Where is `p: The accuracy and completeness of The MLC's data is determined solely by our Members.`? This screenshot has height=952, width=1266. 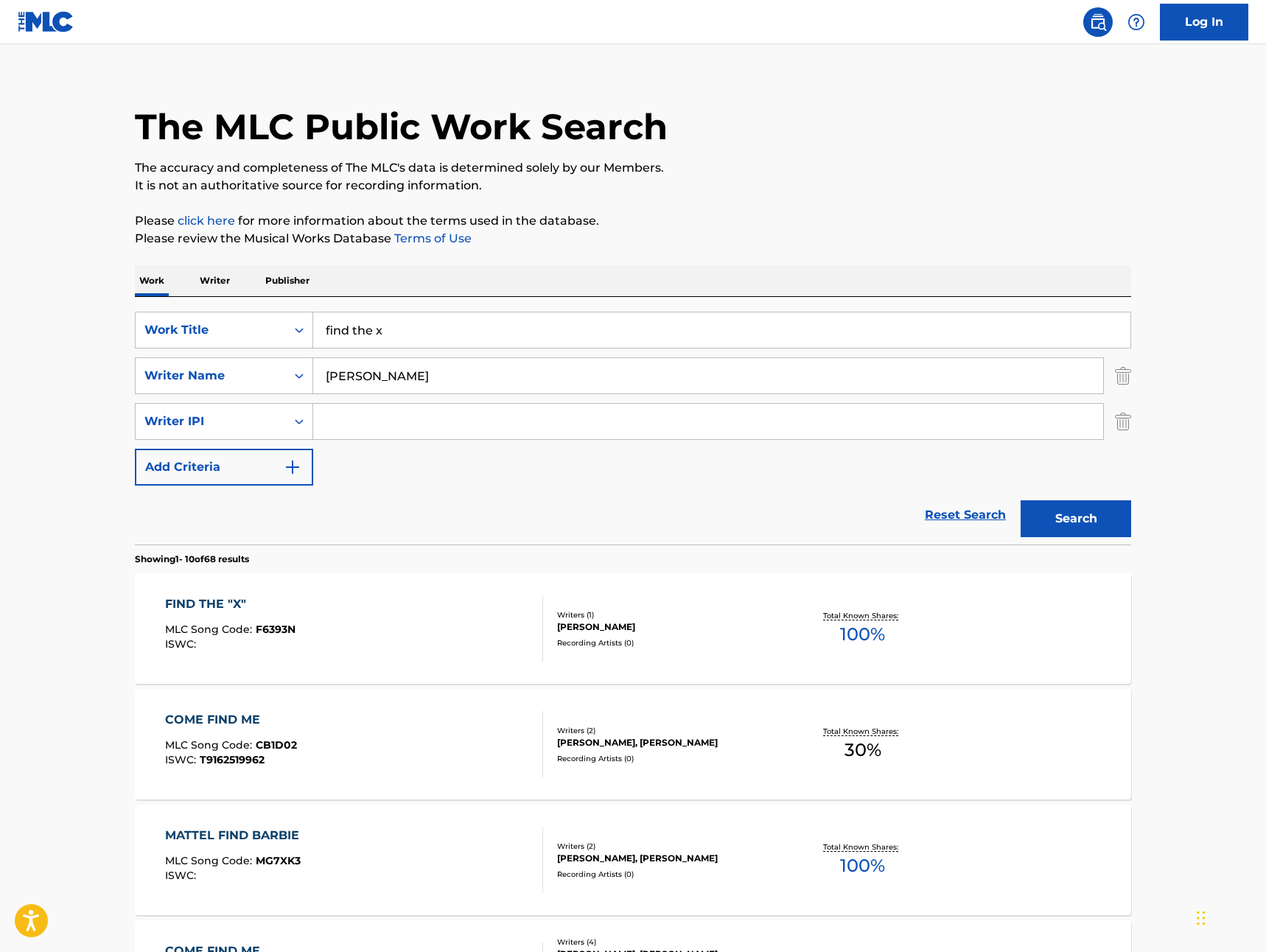 p: The accuracy and completeness of The MLC's data is determined solely by our Members. is located at coordinates (633, 168).